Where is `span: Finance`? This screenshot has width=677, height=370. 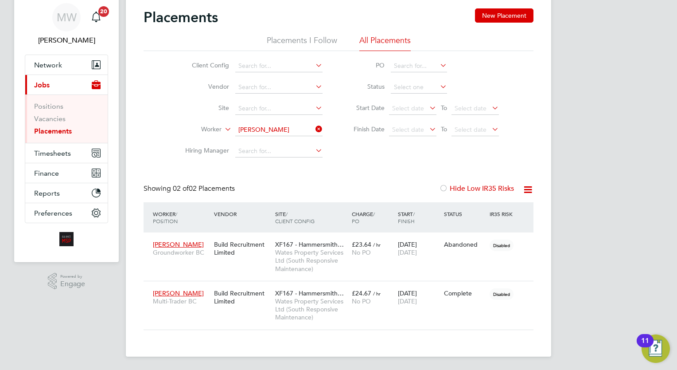
span: Finance is located at coordinates (47, 173).